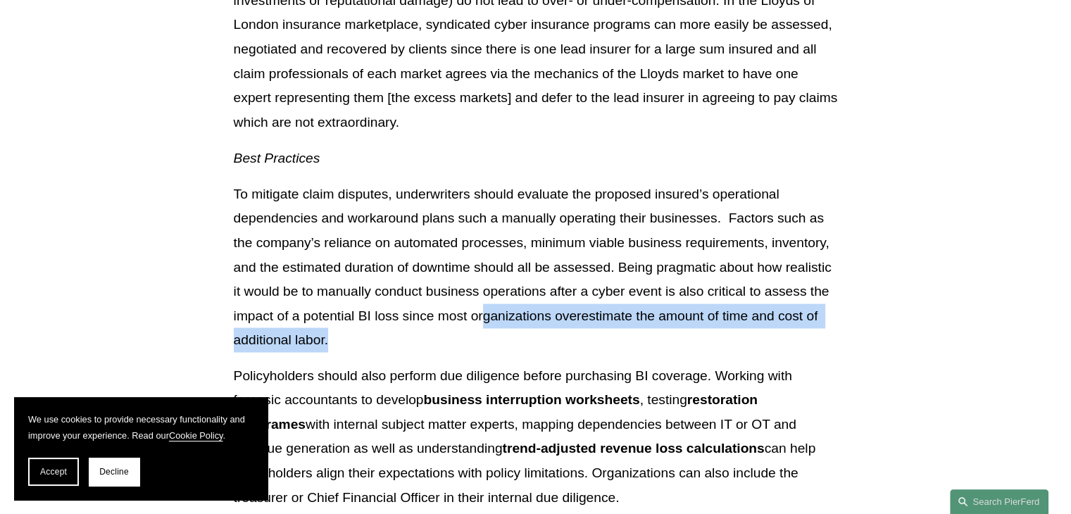 The image size is (1071, 514). I want to click on a: Cookie Policy, so click(196, 435).